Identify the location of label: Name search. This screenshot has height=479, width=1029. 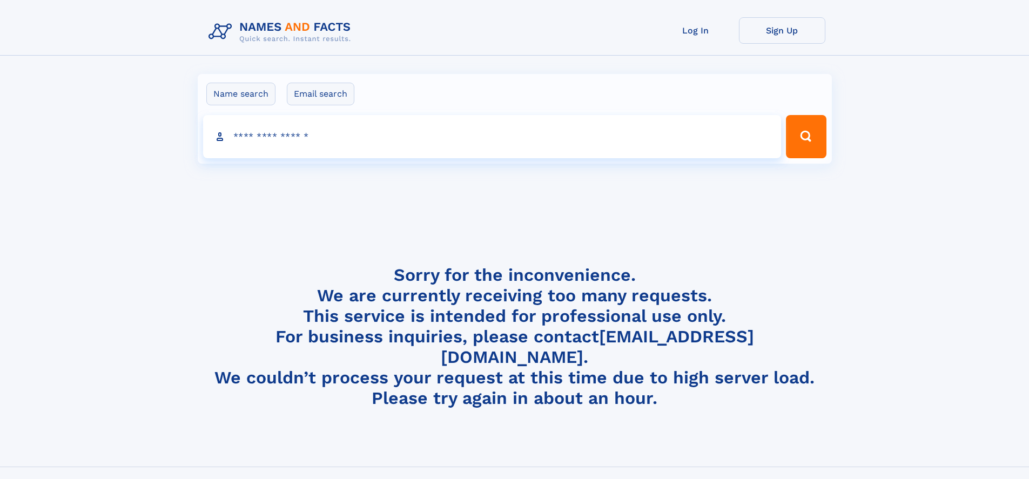
(241, 94).